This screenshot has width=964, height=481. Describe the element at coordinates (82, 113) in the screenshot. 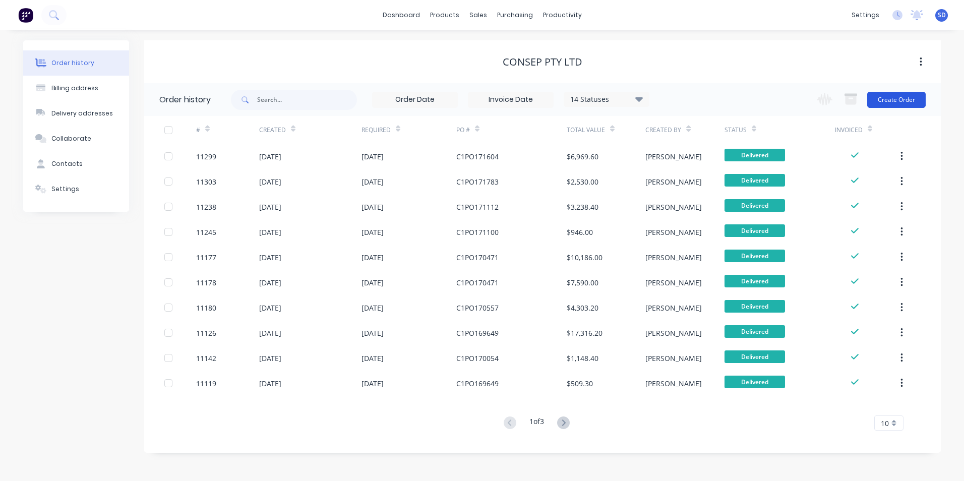

I see `div: Delivery addresses` at that location.